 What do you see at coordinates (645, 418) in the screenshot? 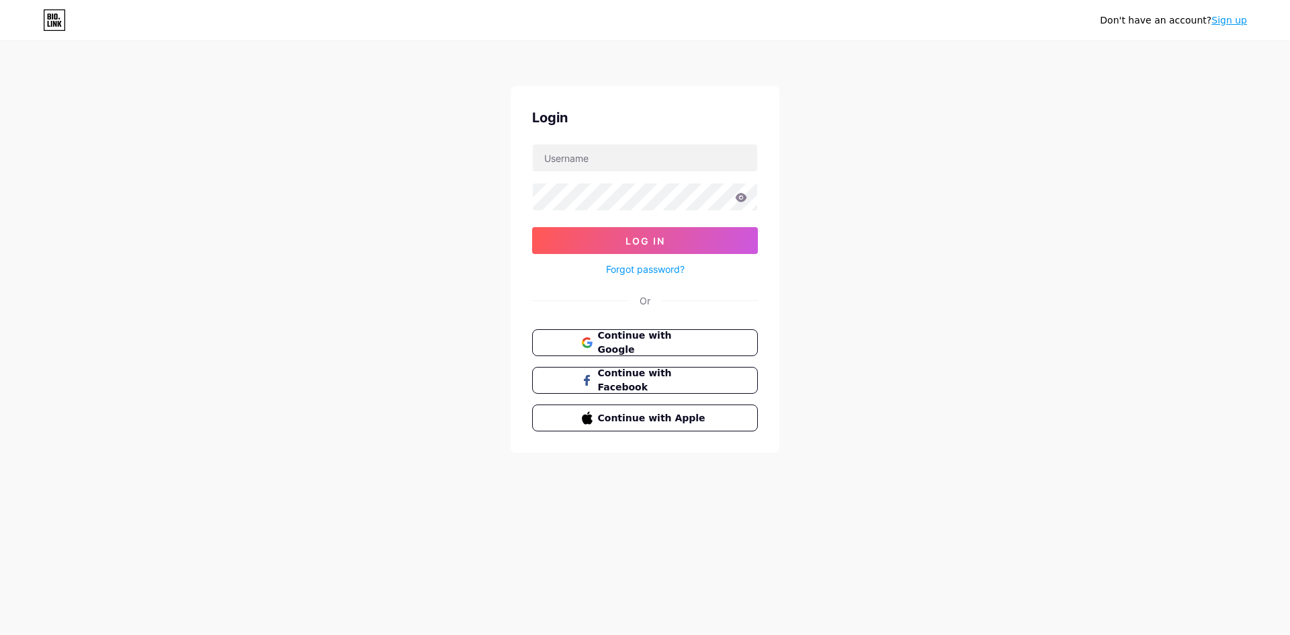
I see `a: Continue with Apple` at bounding box center [645, 418].